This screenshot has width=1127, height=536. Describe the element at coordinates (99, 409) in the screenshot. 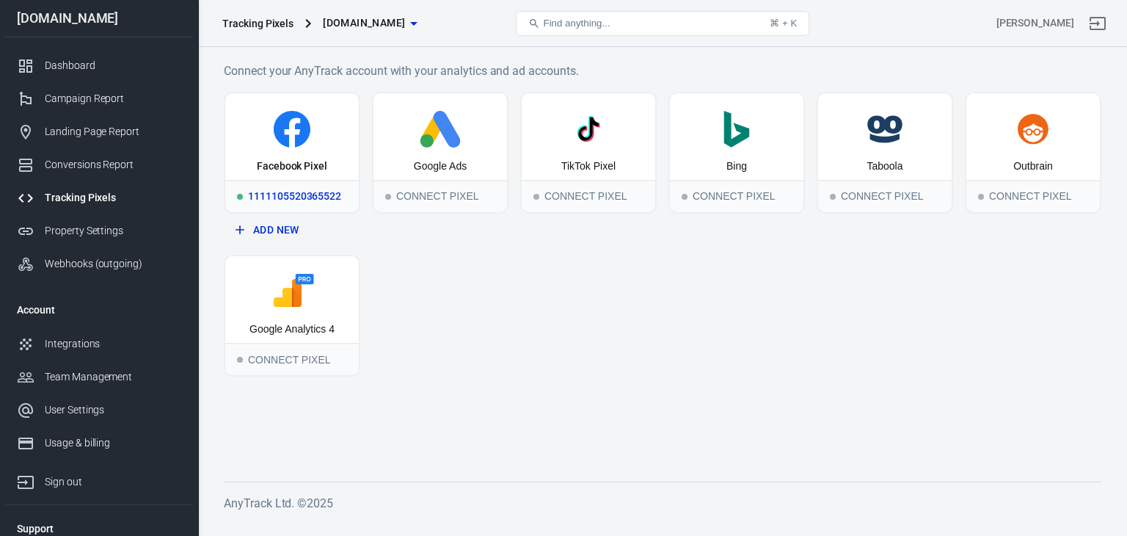

I see `a: User Settings` at that location.